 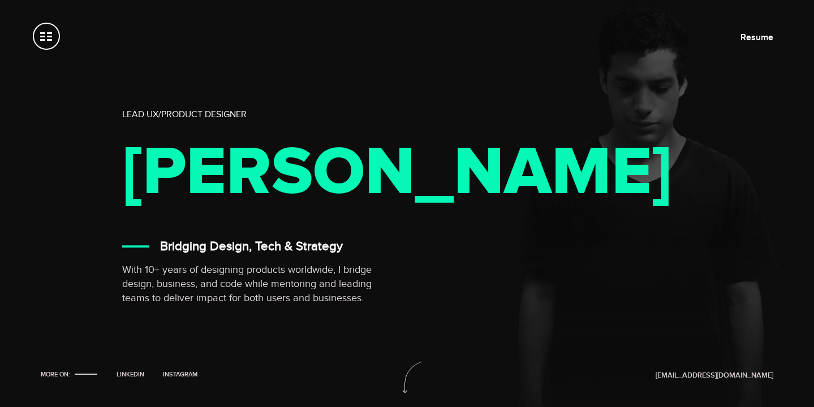 What do you see at coordinates (258, 284) in the screenshot?
I see `p: With 10+ years of designing products worldwide, I bridge design, business, and code while mentori...` at bounding box center [258, 284].